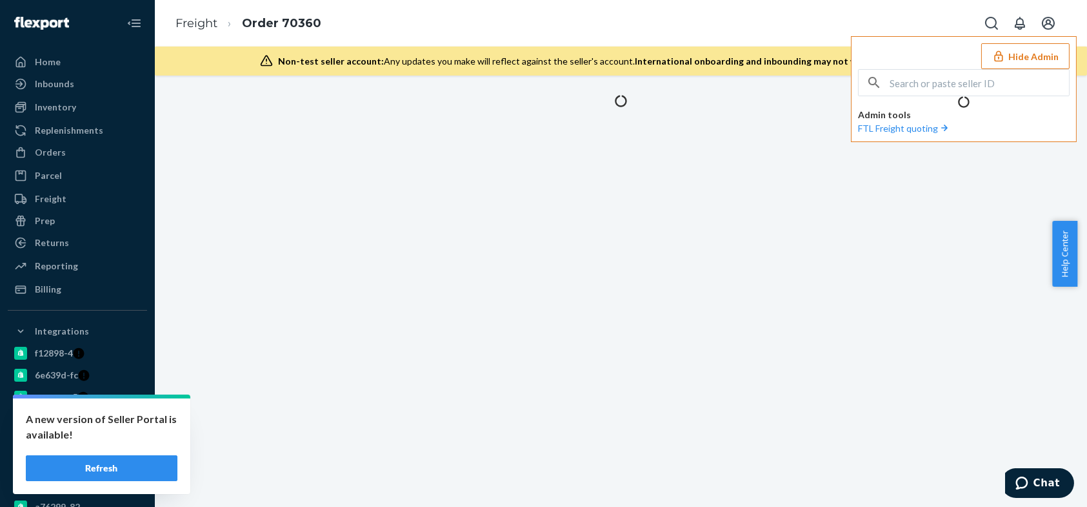 This screenshot has height=507, width=1087. Describe the element at coordinates (41, 23) in the screenshot. I see `img: Flexport logo` at that location.